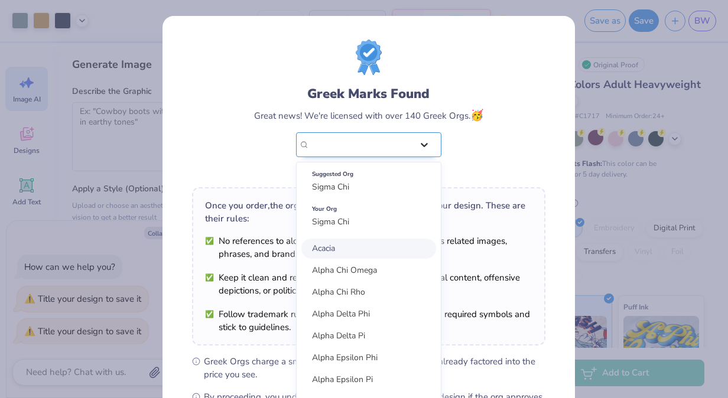  What do you see at coordinates (369, 321) in the screenshot?
I see `li: Follow trademark rules. Use trademarks as they are, add required symbols and stick to guidelines.` at bounding box center [369, 321].